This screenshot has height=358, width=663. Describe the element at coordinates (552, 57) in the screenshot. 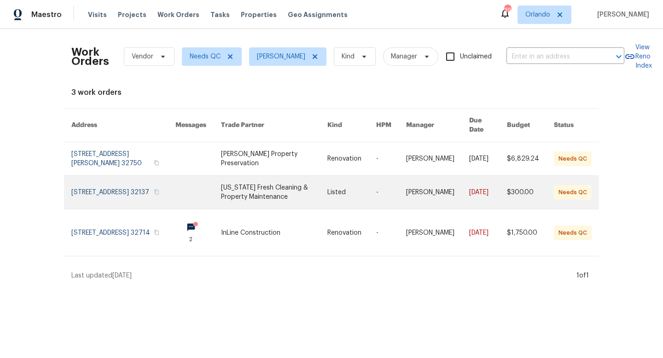

I see `input: Enter in an address` at that location.